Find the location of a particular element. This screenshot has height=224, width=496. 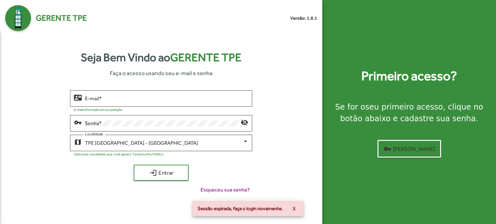

mat-icon: login is located at coordinates (153, 173).